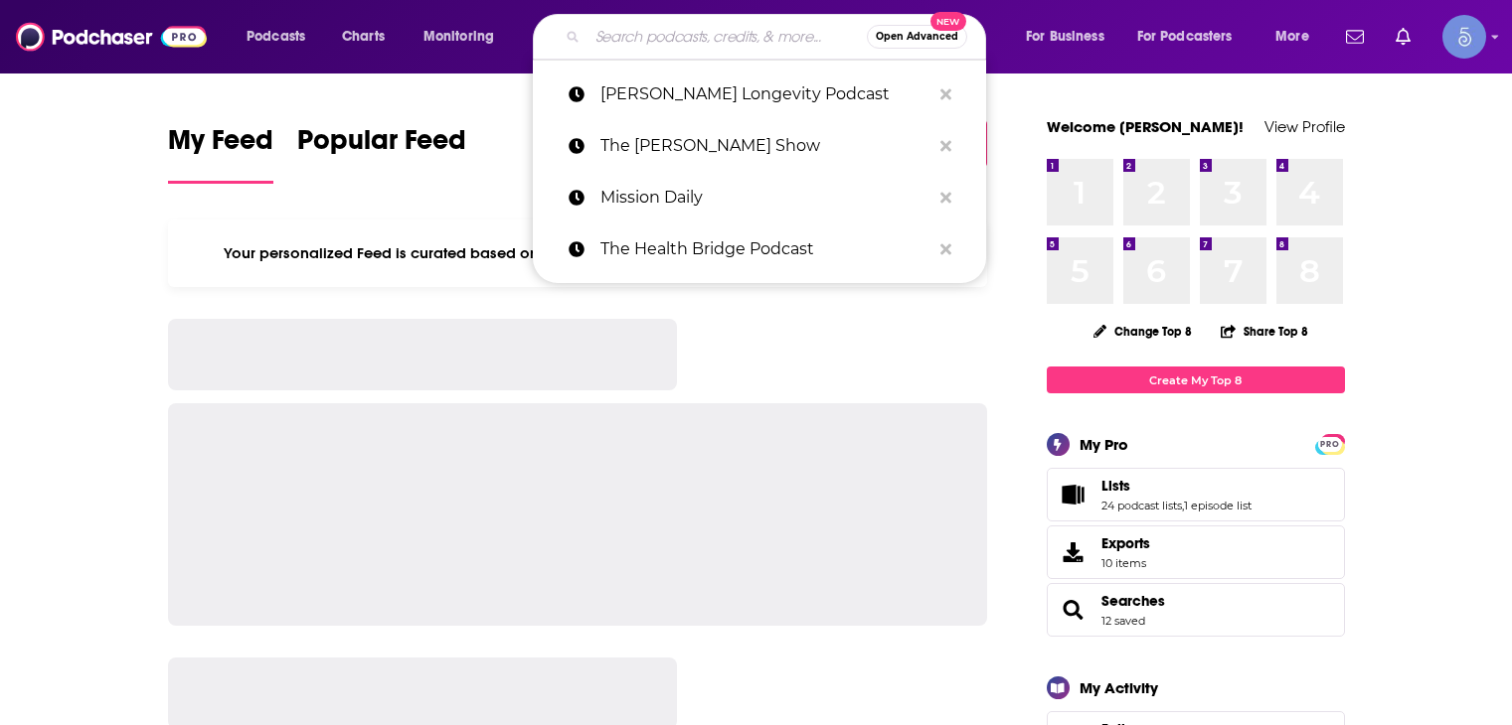 This screenshot has height=725, width=1512. Describe the element at coordinates (948, 21) in the screenshot. I see `span: New` at that location.